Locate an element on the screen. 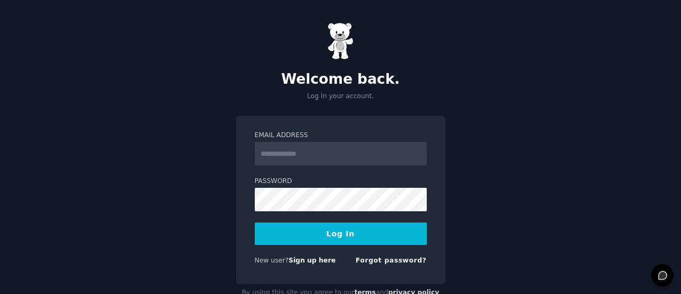 The width and height of the screenshot is (681, 294). img: Gummy Bear is located at coordinates (341, 41).